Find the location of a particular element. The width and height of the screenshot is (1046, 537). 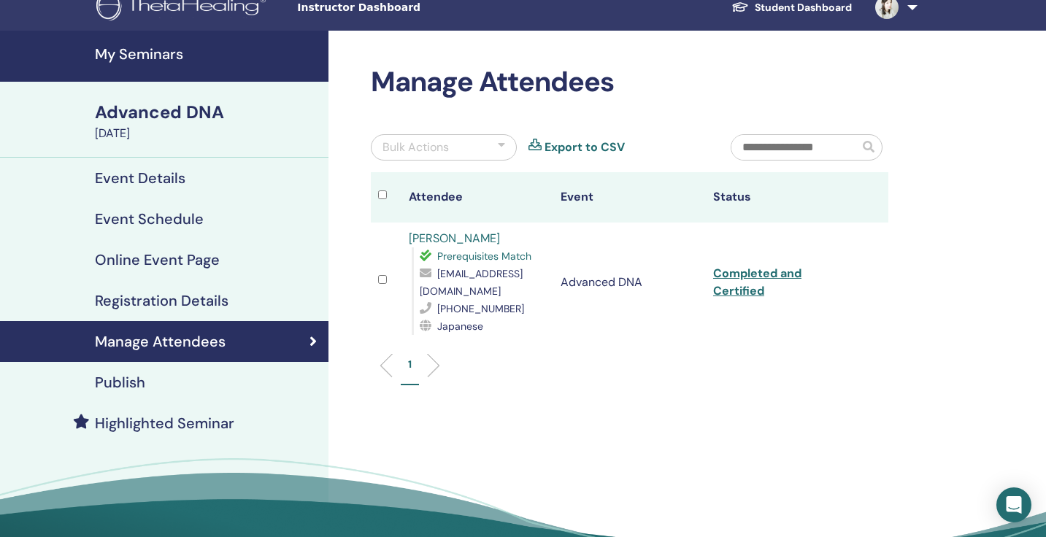

img: graduation-cap-white.svg is located at coordinates (740, 7).